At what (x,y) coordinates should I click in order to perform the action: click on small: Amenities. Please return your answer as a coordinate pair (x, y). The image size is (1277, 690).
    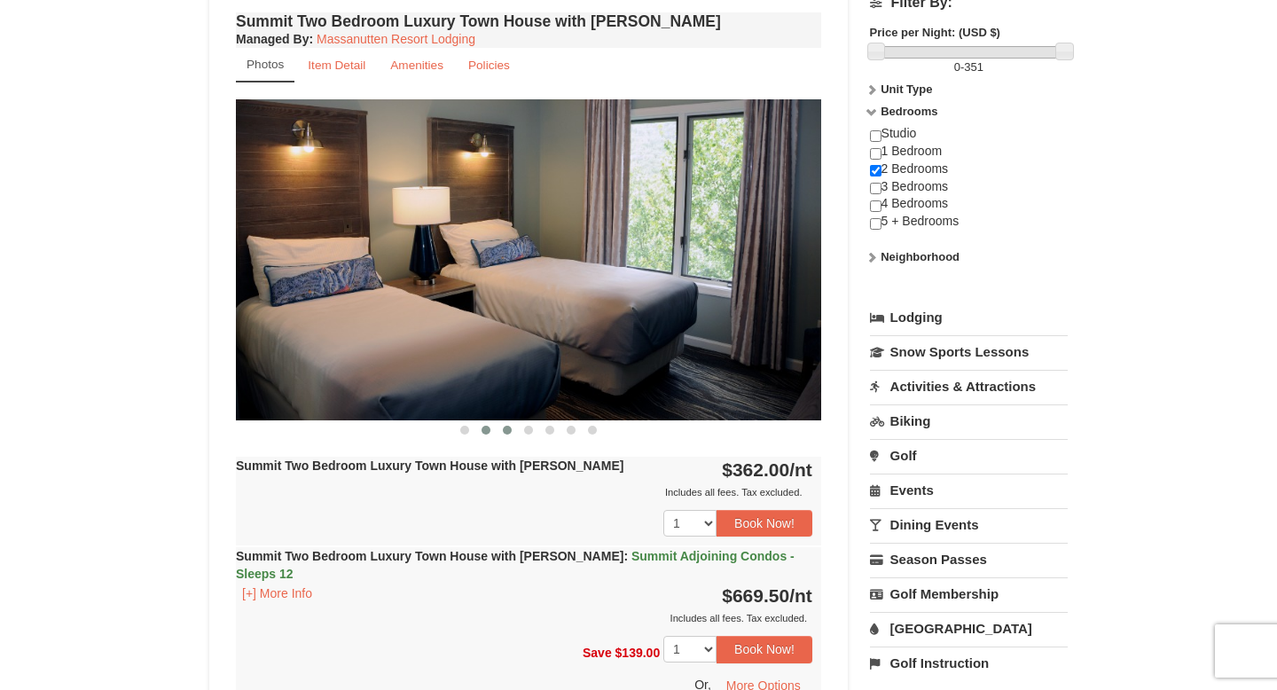
    Looking at the image, I should click on (417, 65).